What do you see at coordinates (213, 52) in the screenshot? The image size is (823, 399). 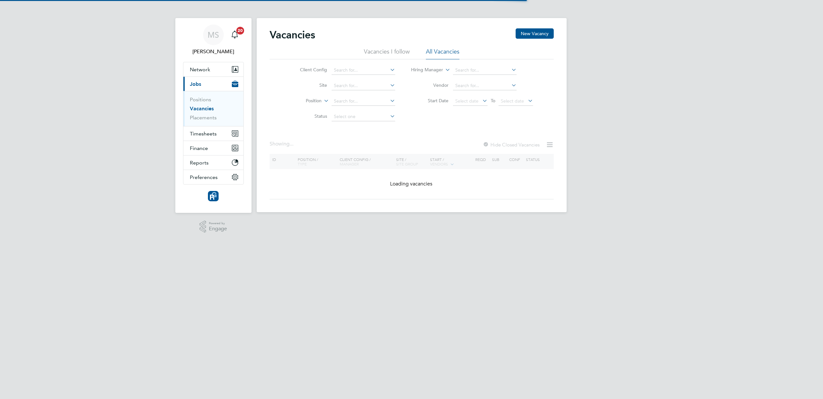 I see `span: Michelle Smith` at bounding box center [213, 52].